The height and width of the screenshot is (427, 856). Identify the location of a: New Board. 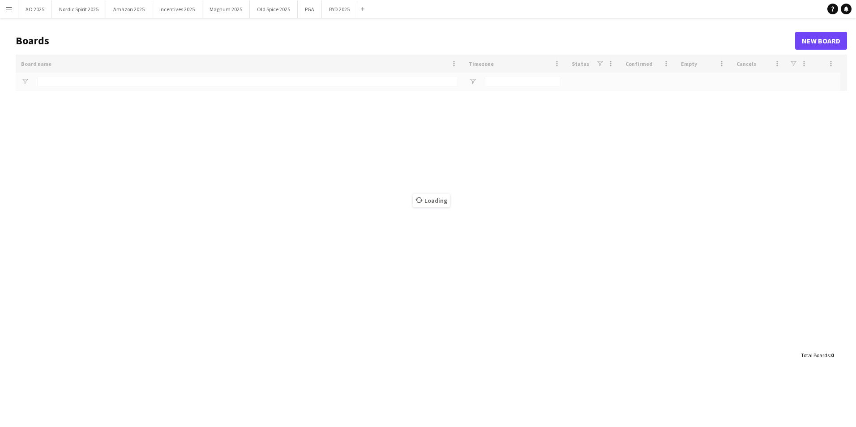
(821, 41).